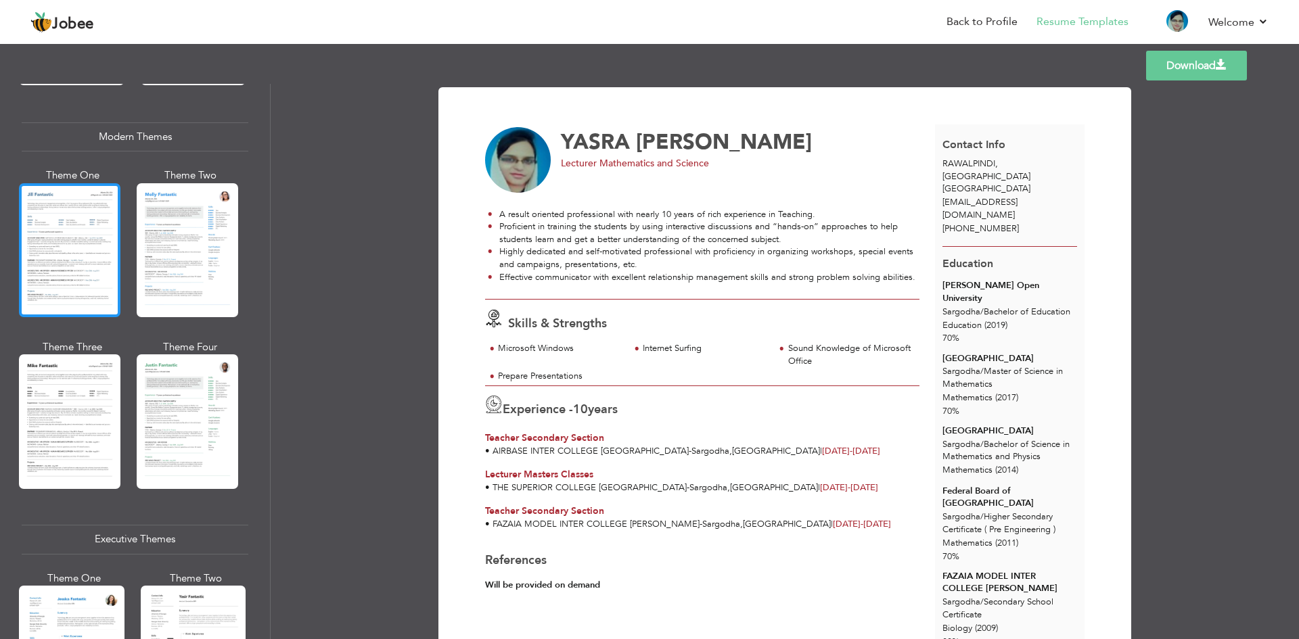  Describe the element at coordinates (595, 410) in the screenshot. I see `label: years` at that location.